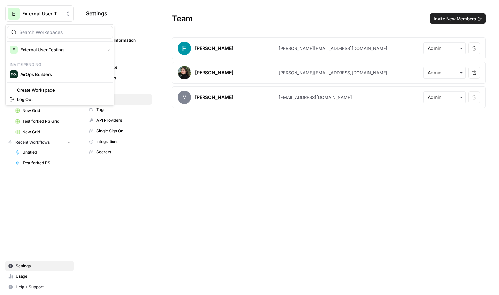 Image resolution: width=499 pixels, height=295 pixels. What do you see at coordinates (39, 142) in the screenshot?
I see `button: Recent Workflows` at bounding box center [39, 142].